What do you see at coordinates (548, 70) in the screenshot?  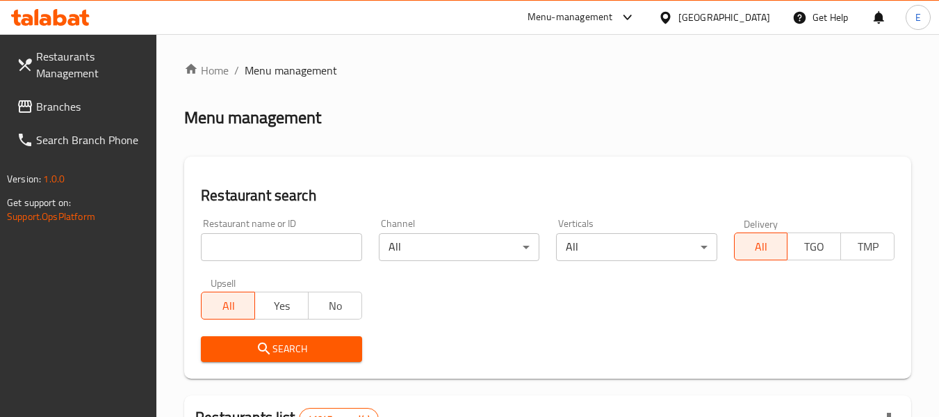 I see `nav: breadcrumb` at bounding box center [548, 70].